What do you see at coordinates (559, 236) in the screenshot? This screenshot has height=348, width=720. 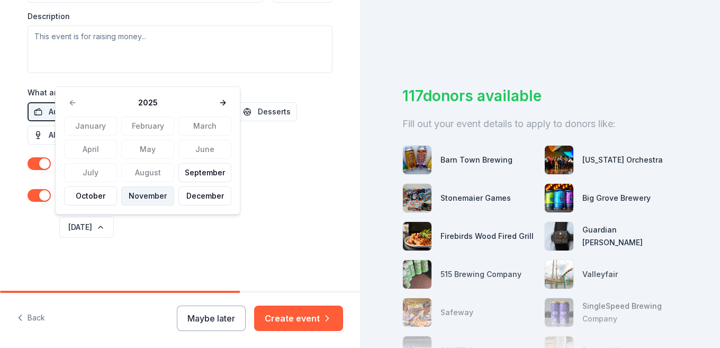 I see `img: photo for Guardian Angel Device` at bounding box center [559, 236].